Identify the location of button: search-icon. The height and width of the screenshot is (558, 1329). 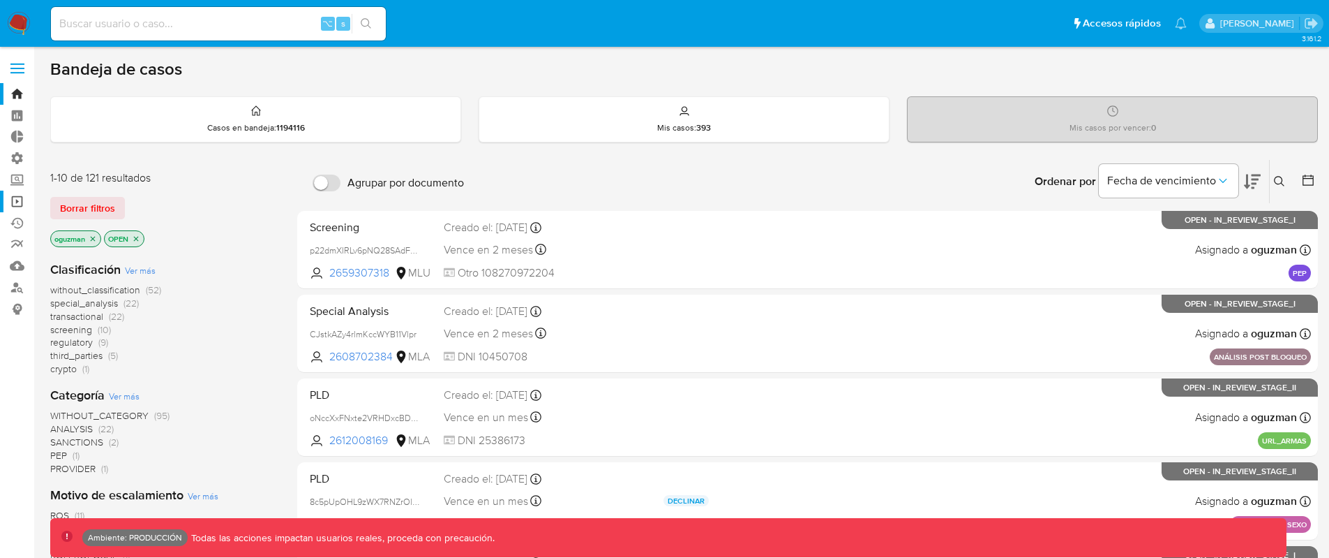
(366, 24).